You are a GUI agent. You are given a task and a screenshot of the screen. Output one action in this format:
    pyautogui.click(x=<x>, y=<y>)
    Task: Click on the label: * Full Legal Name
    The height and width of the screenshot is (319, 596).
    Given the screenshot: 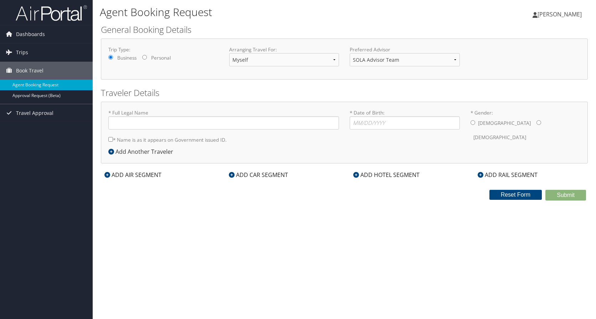 What is the action you would take?
    pyautogui.click(x=224, y=119)
    